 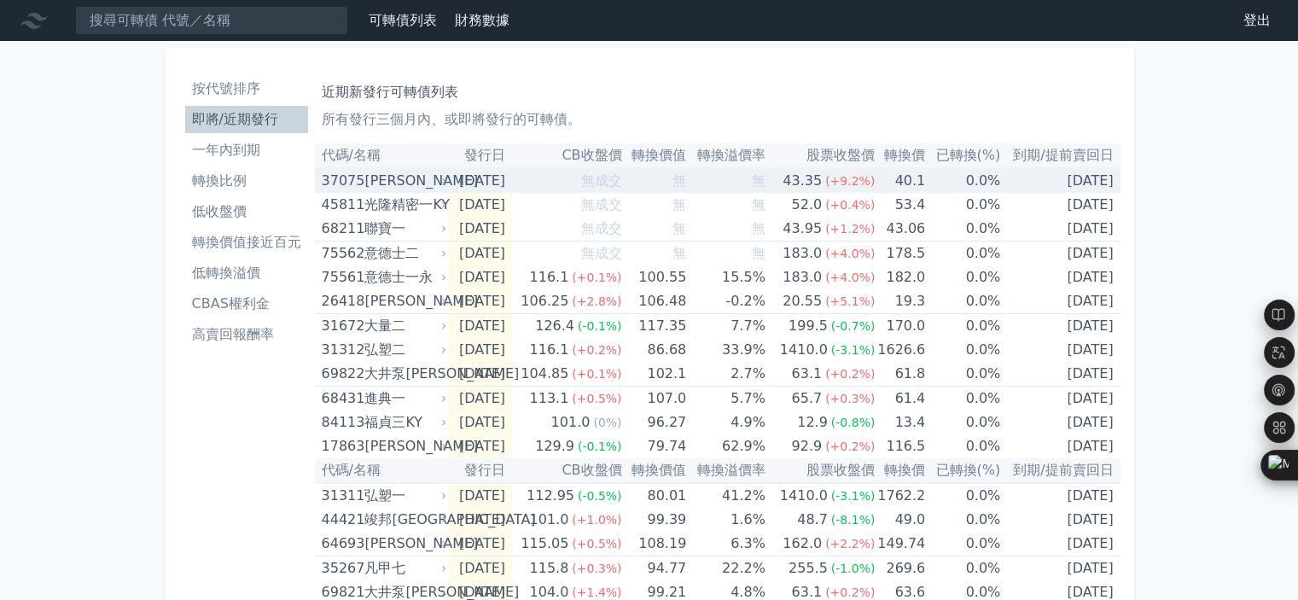 I want to click on div: 弘塑二, so click(x=404, y=350).